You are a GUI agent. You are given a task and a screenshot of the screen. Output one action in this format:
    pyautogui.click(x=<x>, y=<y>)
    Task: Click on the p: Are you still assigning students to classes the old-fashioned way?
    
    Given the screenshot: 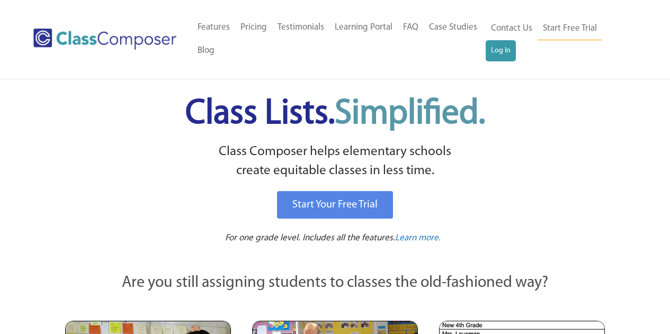 What is the action you would take?
    pyautogui.click(x=335, y=283)
    